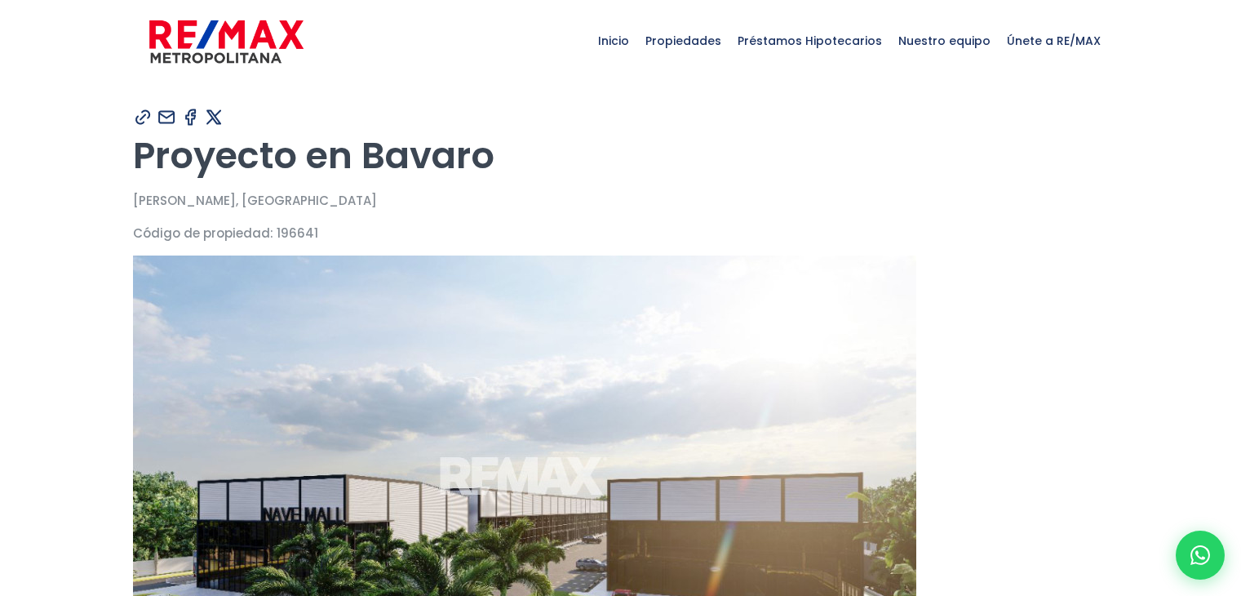  Describe the element at coordinates (297, 233) in the screenshot. I see `span: 196641` at that location.